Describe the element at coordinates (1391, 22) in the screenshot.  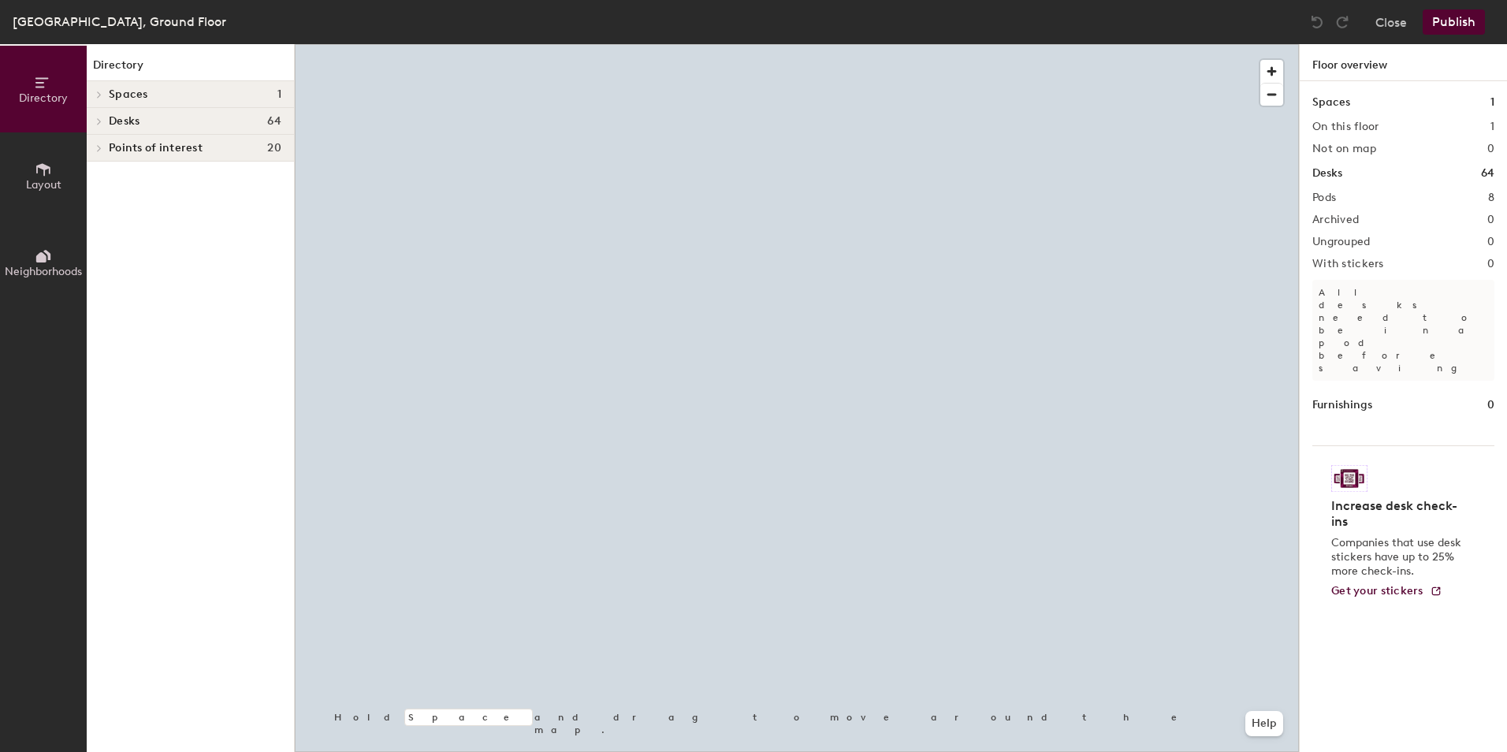
I see `button: Close` at that location.